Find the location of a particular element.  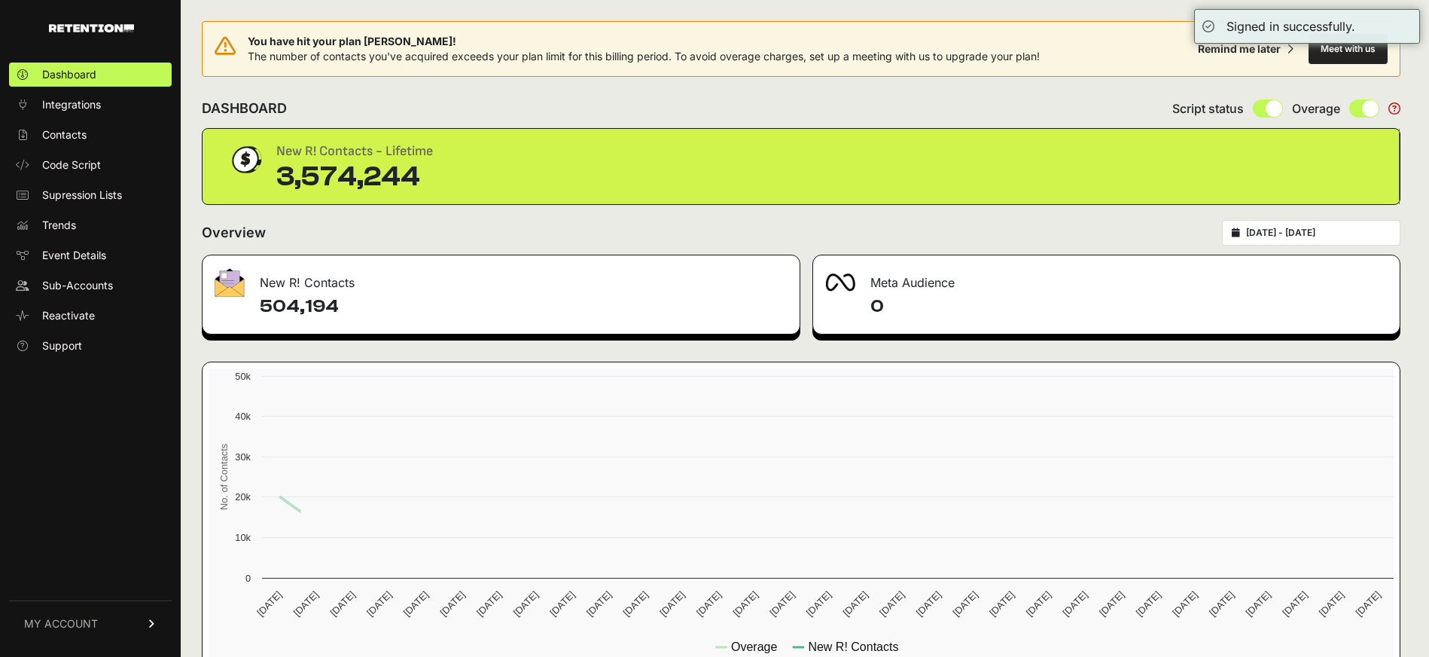

span: Reactivate is located at coordinates (69, 315).